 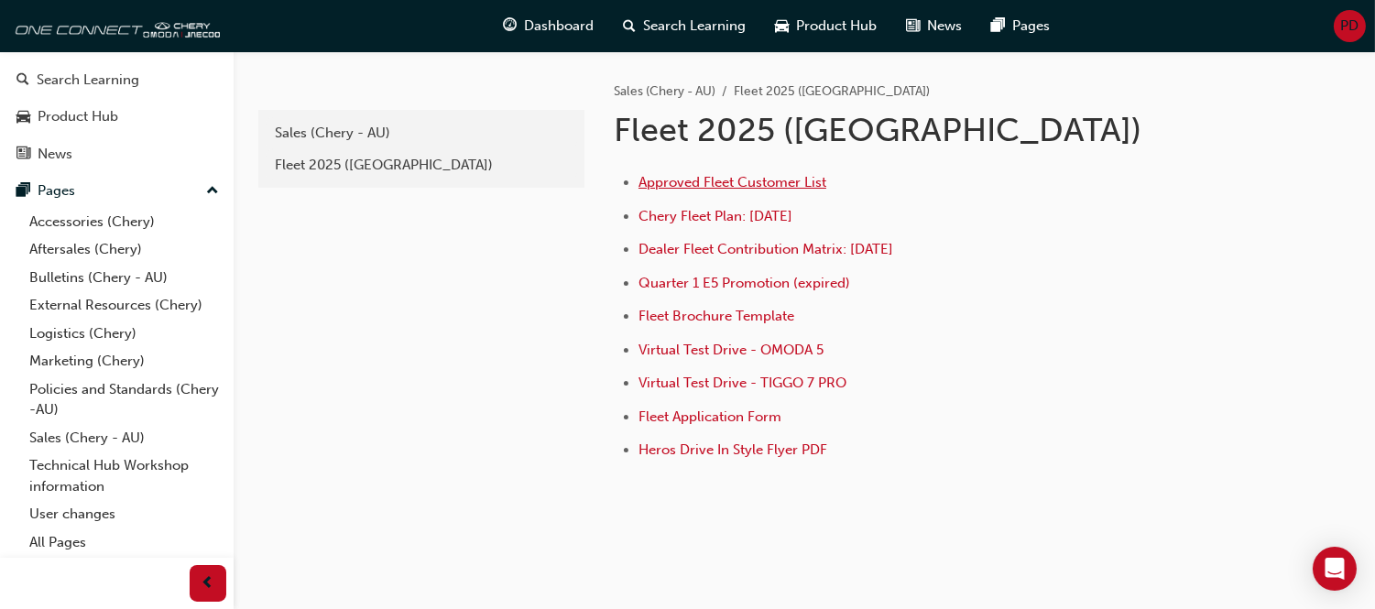 What do you see at coordinates (115, 26) in the screenshot?
I see `a: oneconnect` at bounding box center [115, 26].